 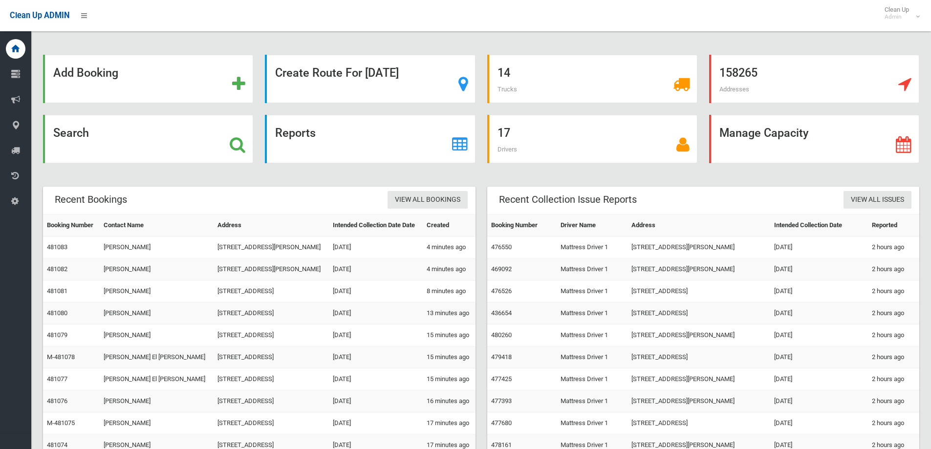 What do you see at coordinates (502, 313) in the screenshot?
I see `a: 436654` at bounding box center [502, 313].